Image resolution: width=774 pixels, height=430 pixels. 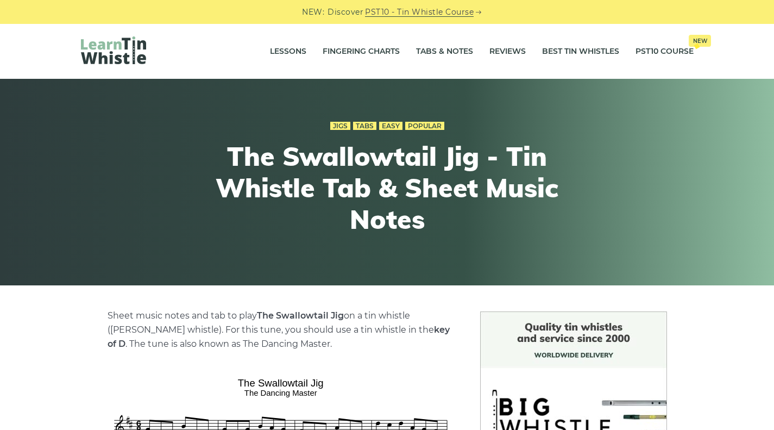 I want to click on a: Jigs, so click(x=340, y=126).